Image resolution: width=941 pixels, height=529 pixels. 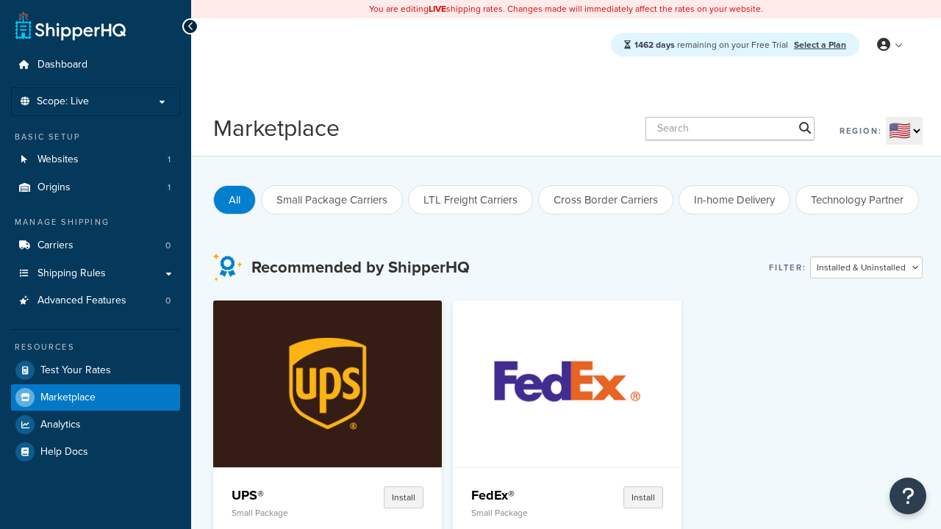 What do you see at coordinates (55, 246) in the screenshot?
I see `span: Carriers` at bounding box center [55, 246].